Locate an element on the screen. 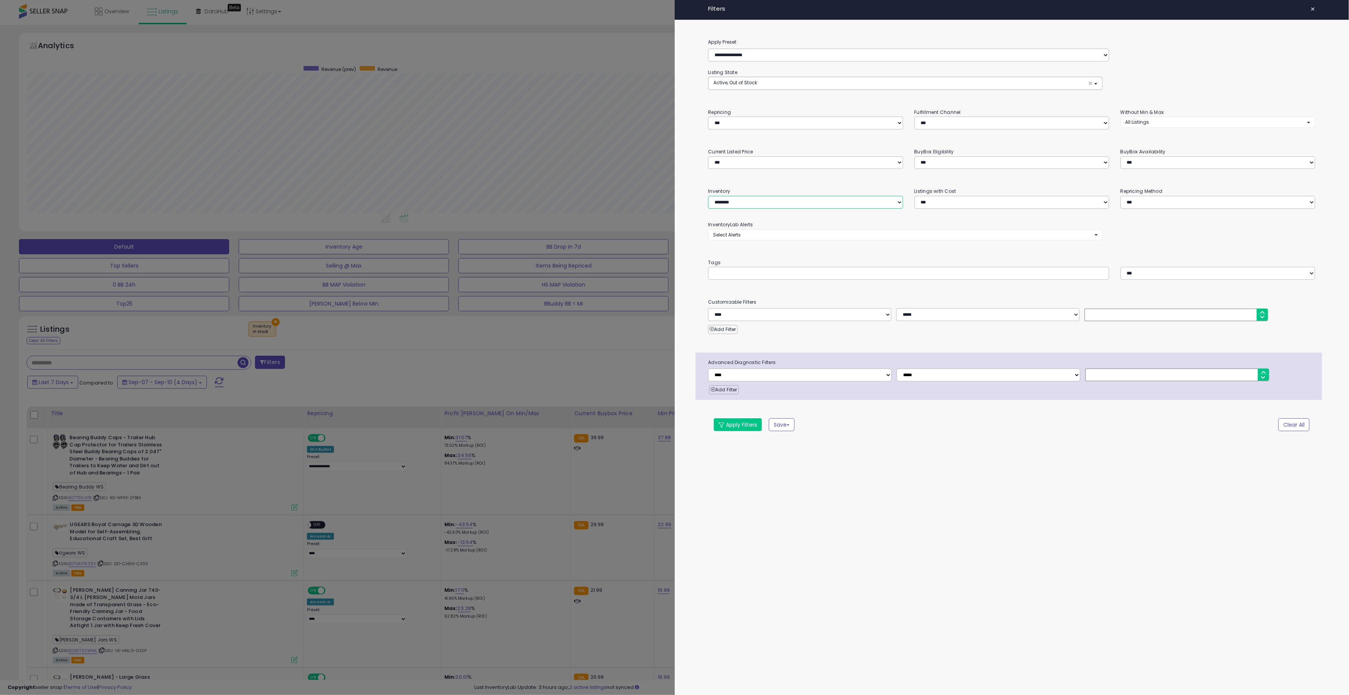 This screenshot has width=1349, height=695. label: Apply Preset: is located at coordinates (1012, 42).